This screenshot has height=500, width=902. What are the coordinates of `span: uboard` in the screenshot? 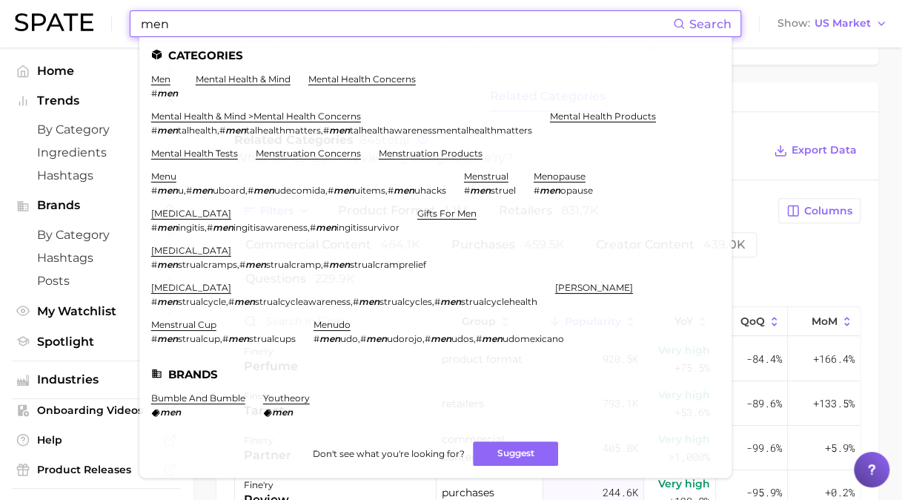 It's located at (229, 190).